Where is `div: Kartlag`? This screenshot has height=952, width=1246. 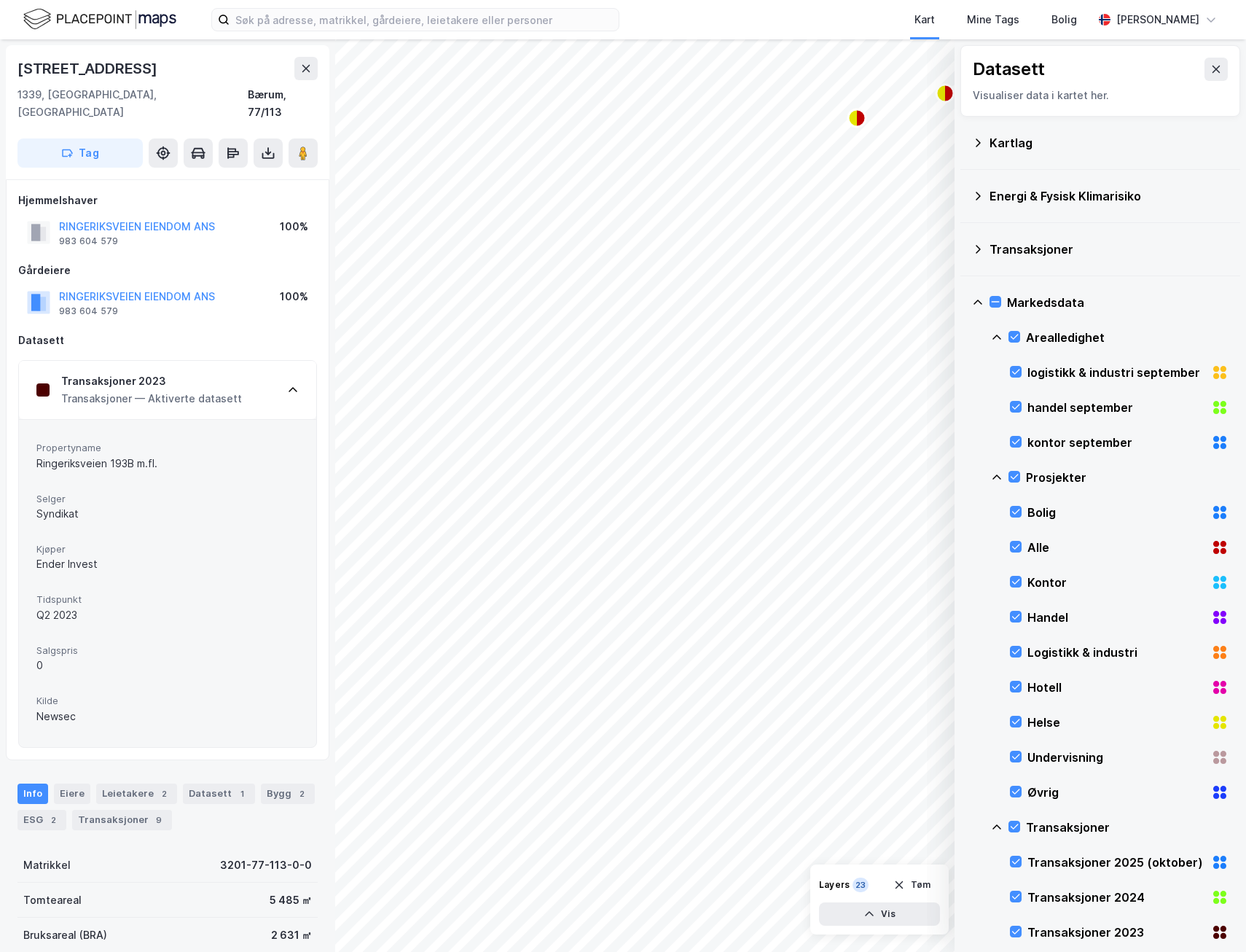 div: Kartlag is located at coordinates (1109, 143).